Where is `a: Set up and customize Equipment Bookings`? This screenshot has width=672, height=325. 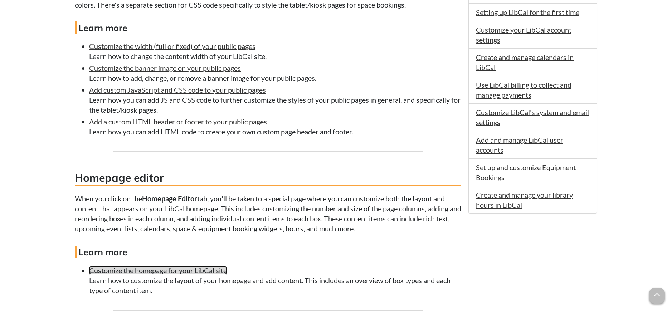
a: Set up and customize Equipment Bookings is located at coordinates (525, 172).